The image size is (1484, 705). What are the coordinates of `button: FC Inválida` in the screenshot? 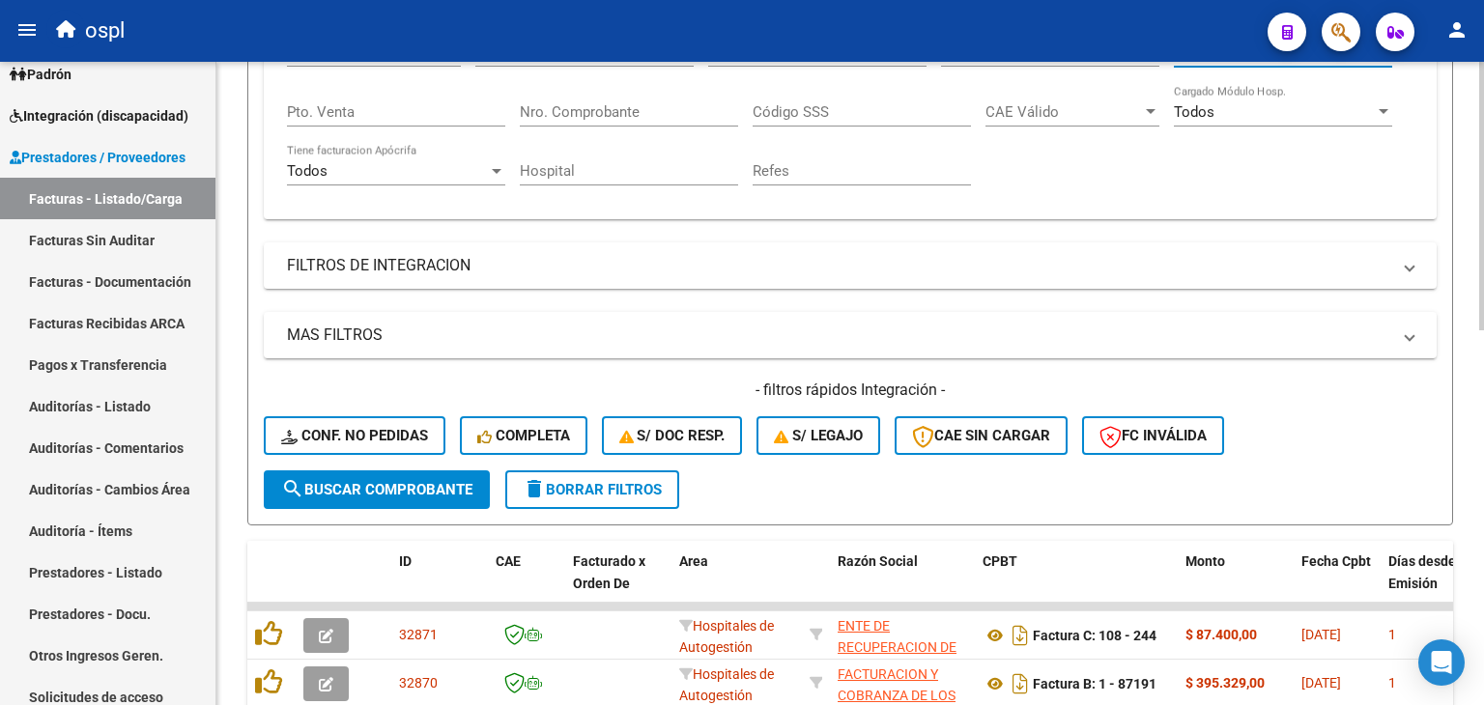 It's located at (1152, 436).